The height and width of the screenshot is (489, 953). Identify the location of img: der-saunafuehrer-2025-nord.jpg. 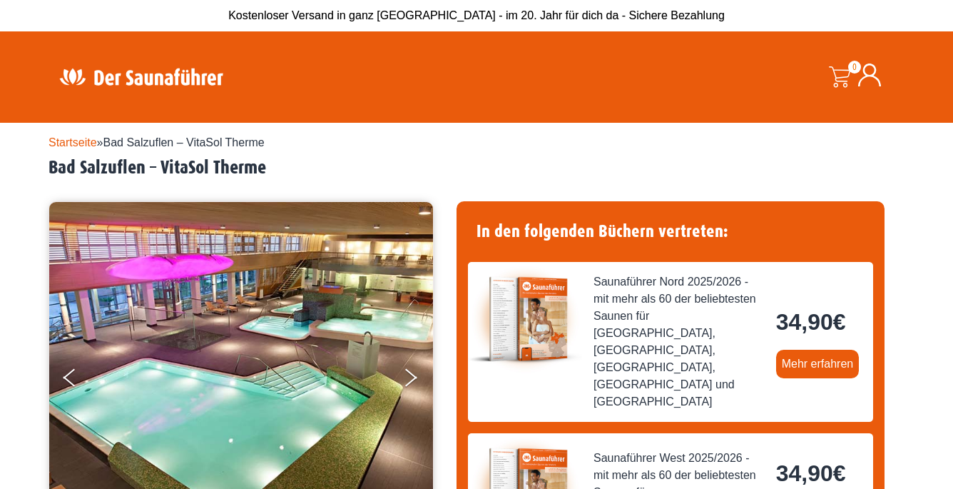
(525, 319).